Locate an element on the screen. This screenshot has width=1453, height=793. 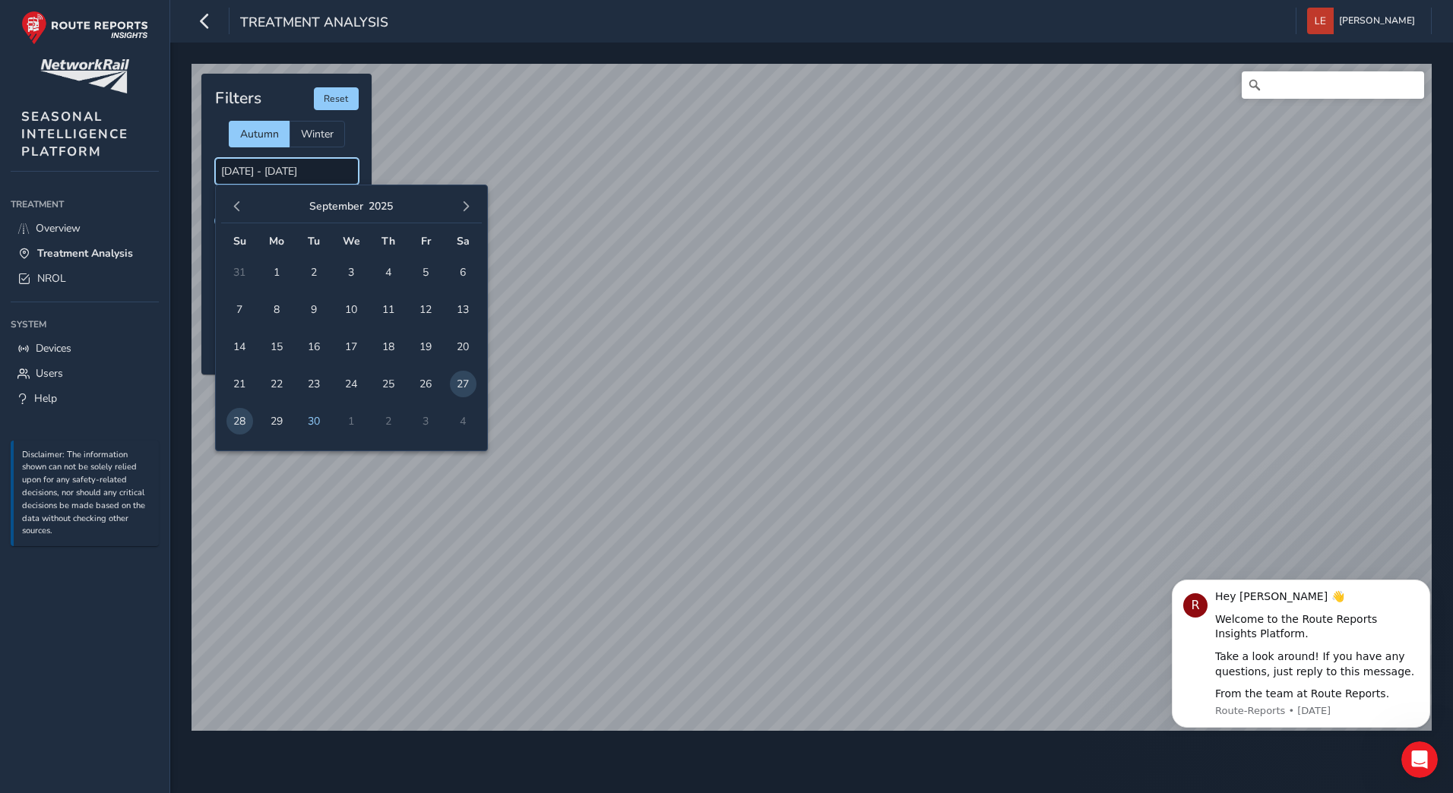
span: 10 is located at coordinates (351, 309).